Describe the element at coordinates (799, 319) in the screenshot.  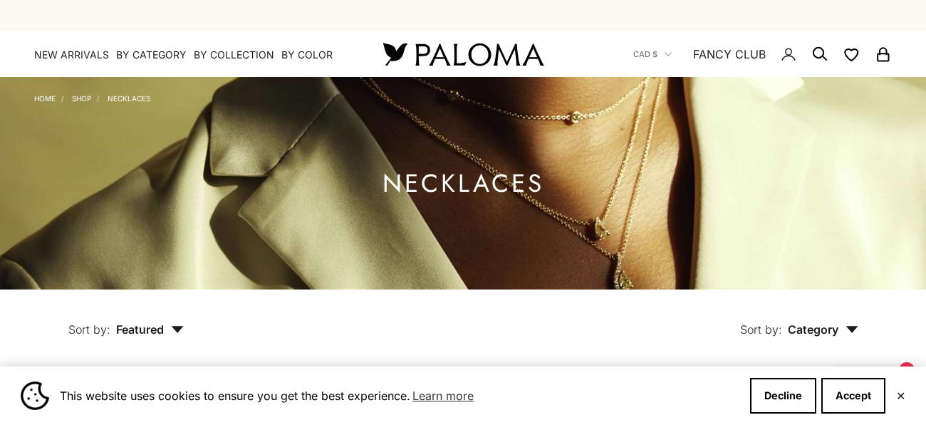
I see `button: Sort by: Category` at that location.